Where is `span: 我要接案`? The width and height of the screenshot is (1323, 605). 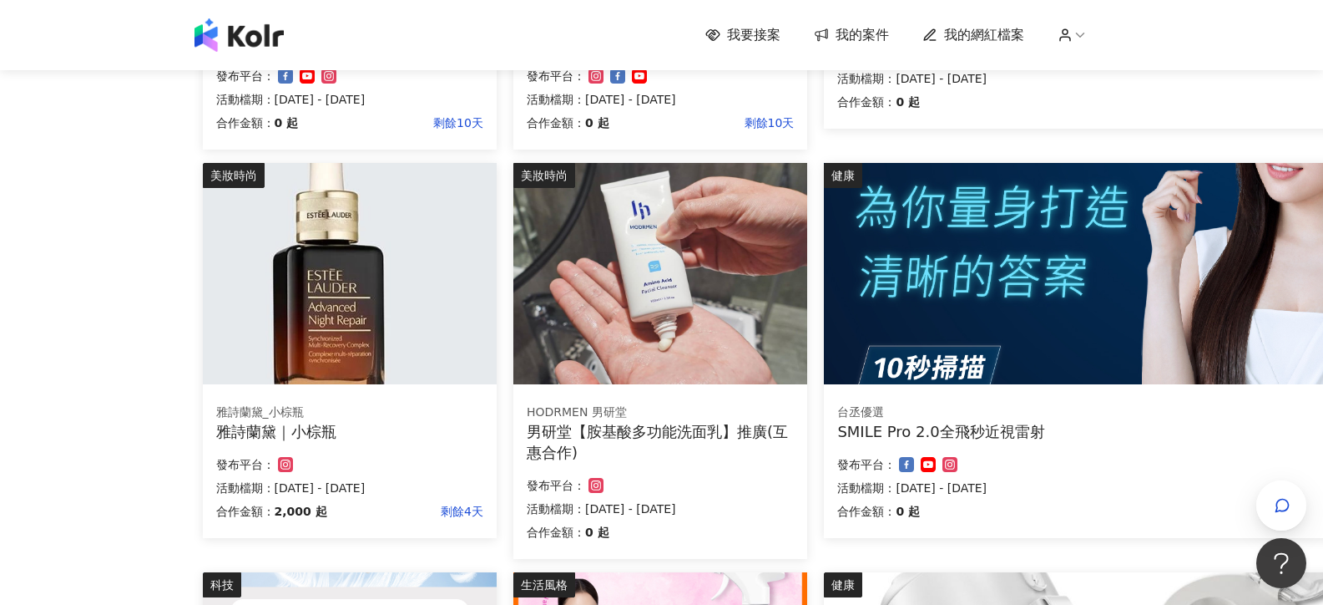
span: 我要接案 is located at coordinates (754, 35).